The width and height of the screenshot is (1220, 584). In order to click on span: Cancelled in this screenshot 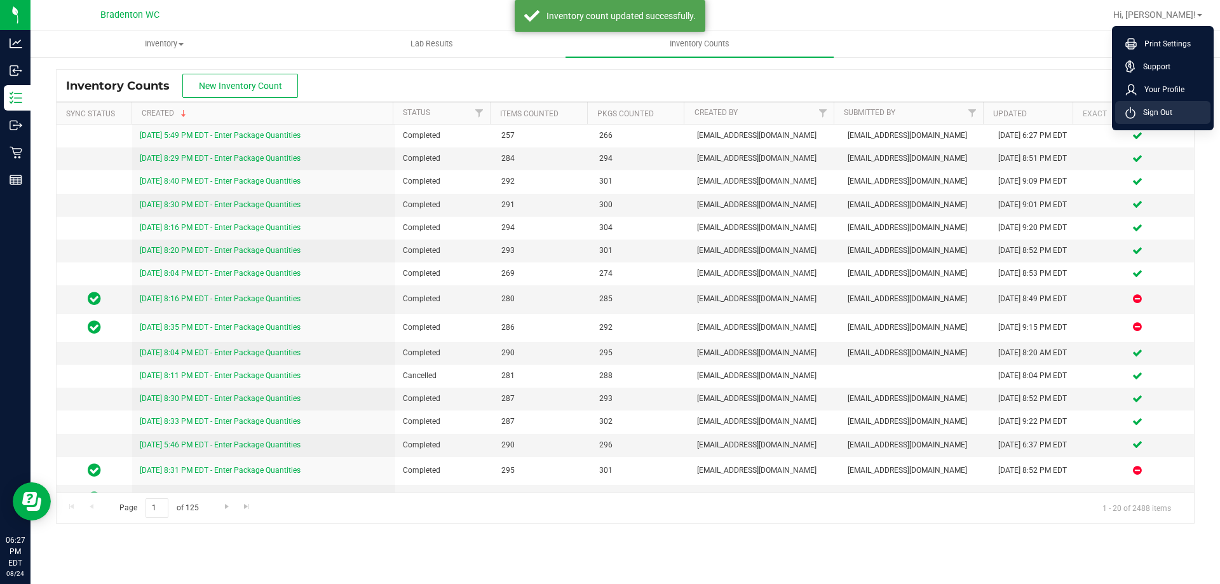, I will do `click(444, 376)`.